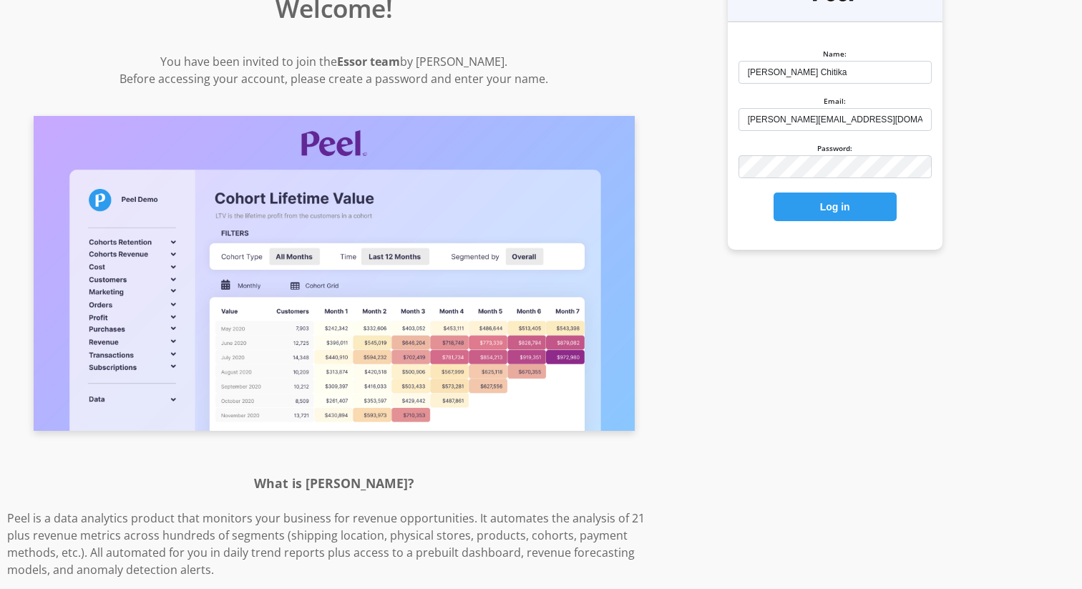 Image resolution: width=1082 pixels, height=589 pixels. What do you see at coordinates (369, 62) in the screenshot?
I see `strong: Essor team` at bounding box center [369, 62].